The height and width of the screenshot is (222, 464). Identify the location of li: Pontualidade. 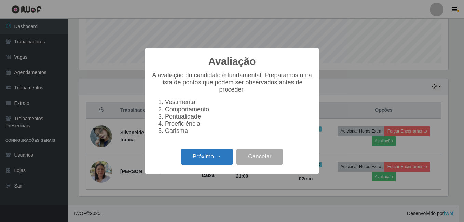
(239, 116).